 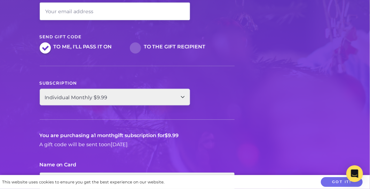 What do you see at coordinates (137, 145) in the screenshot?
I see `p: A gift code will be sent to on` at bounding box center [137, 145].